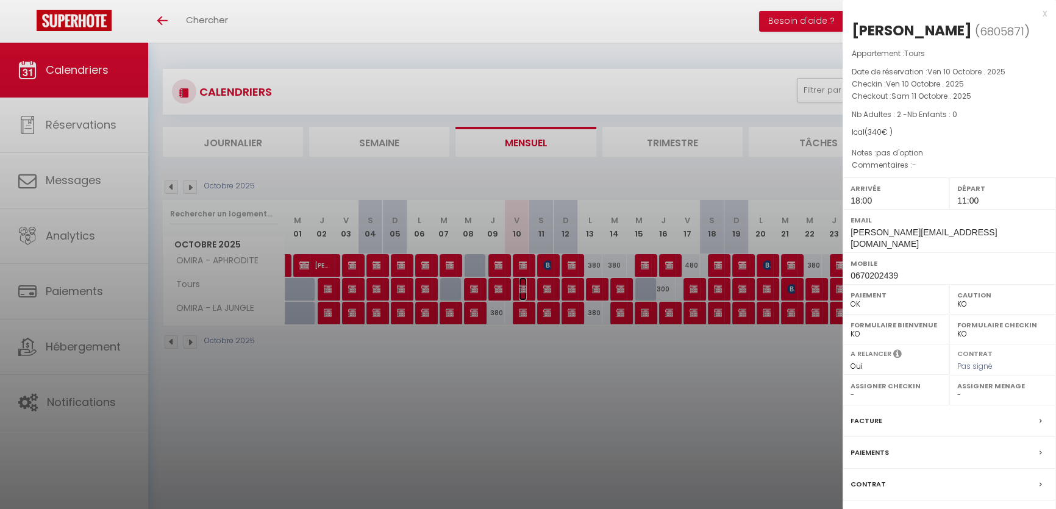  Describe the element at coordinates (914, 53) in the screenshot. I see `span: Tours` at that location.